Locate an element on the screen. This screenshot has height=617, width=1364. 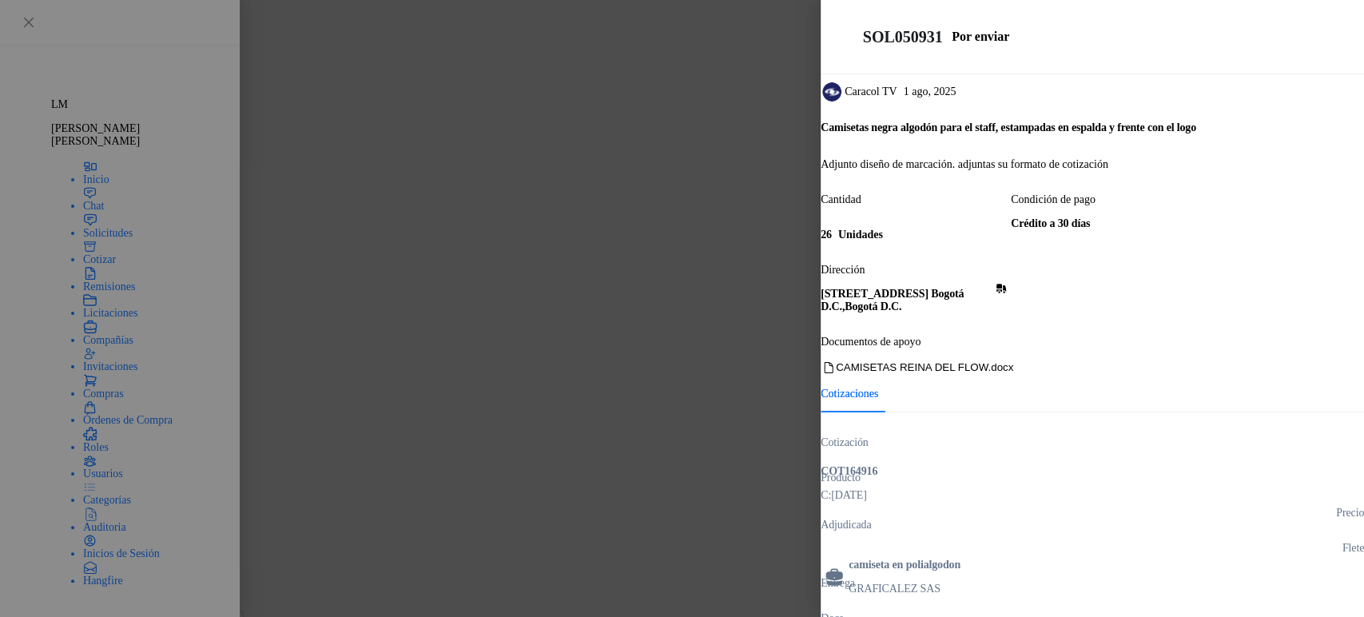
p: Documentos de apoyo is located at coordinates (1092, 342).